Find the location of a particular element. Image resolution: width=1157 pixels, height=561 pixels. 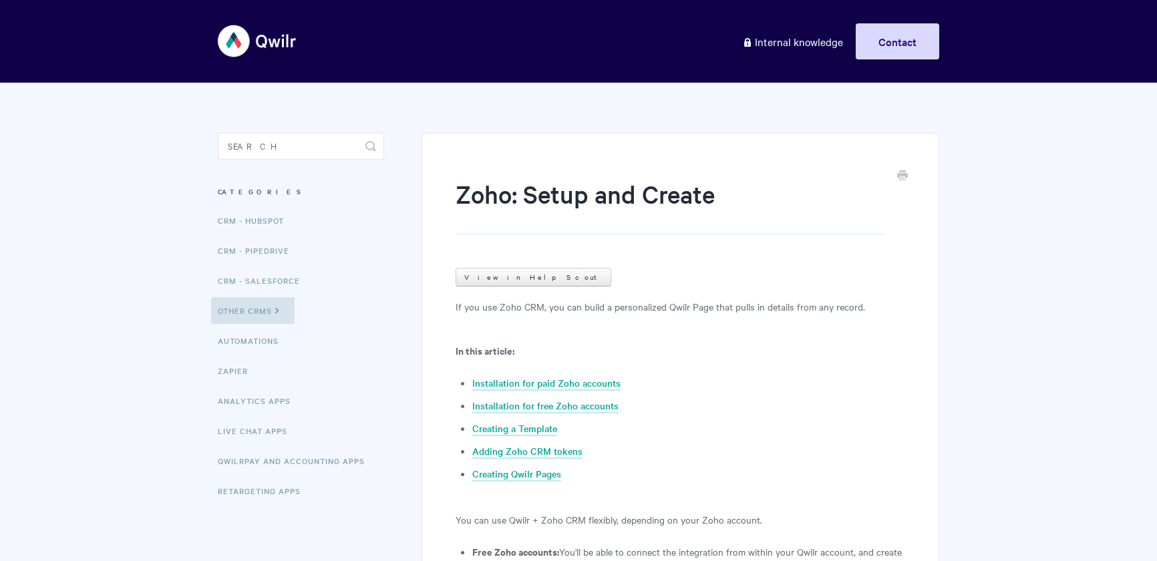

h1: Zoho: Setup and Create is located at coordinates (670, 206).